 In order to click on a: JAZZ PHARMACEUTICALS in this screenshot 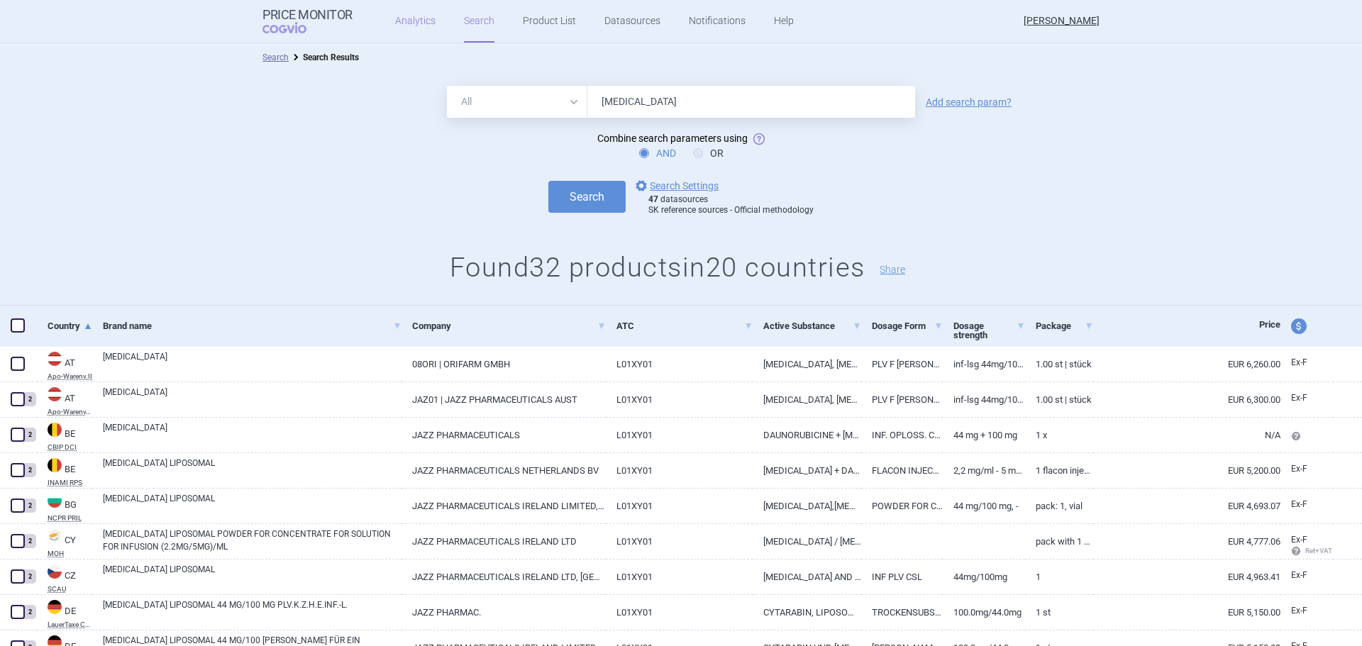, I will do `click(504, 435)`.